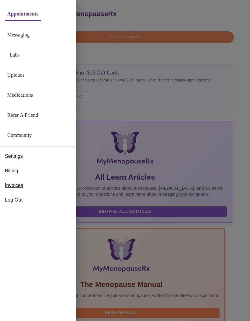  What do you see at coordinates (19, 135) in the screenshot?
I see `a: Community` at bounding box center [19, 135].